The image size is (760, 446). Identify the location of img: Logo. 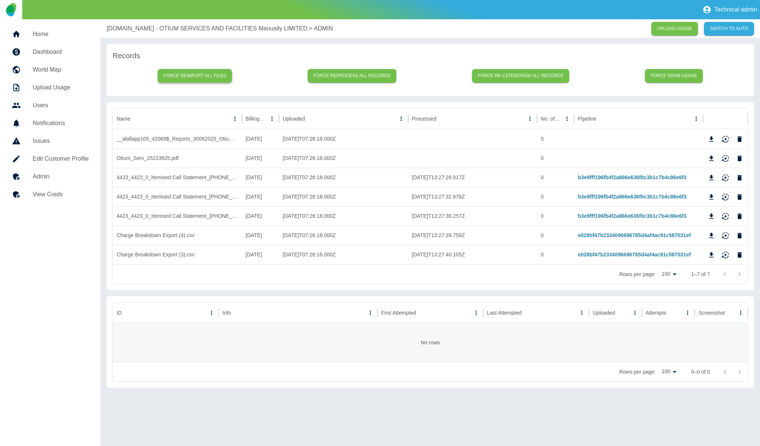
(11, 10).